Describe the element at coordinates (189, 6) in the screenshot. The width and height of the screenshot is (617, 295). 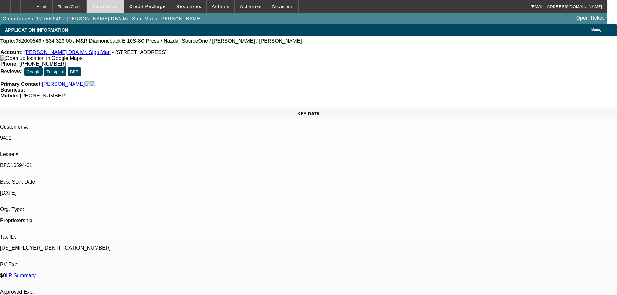
I see `span: Resources` at that location.